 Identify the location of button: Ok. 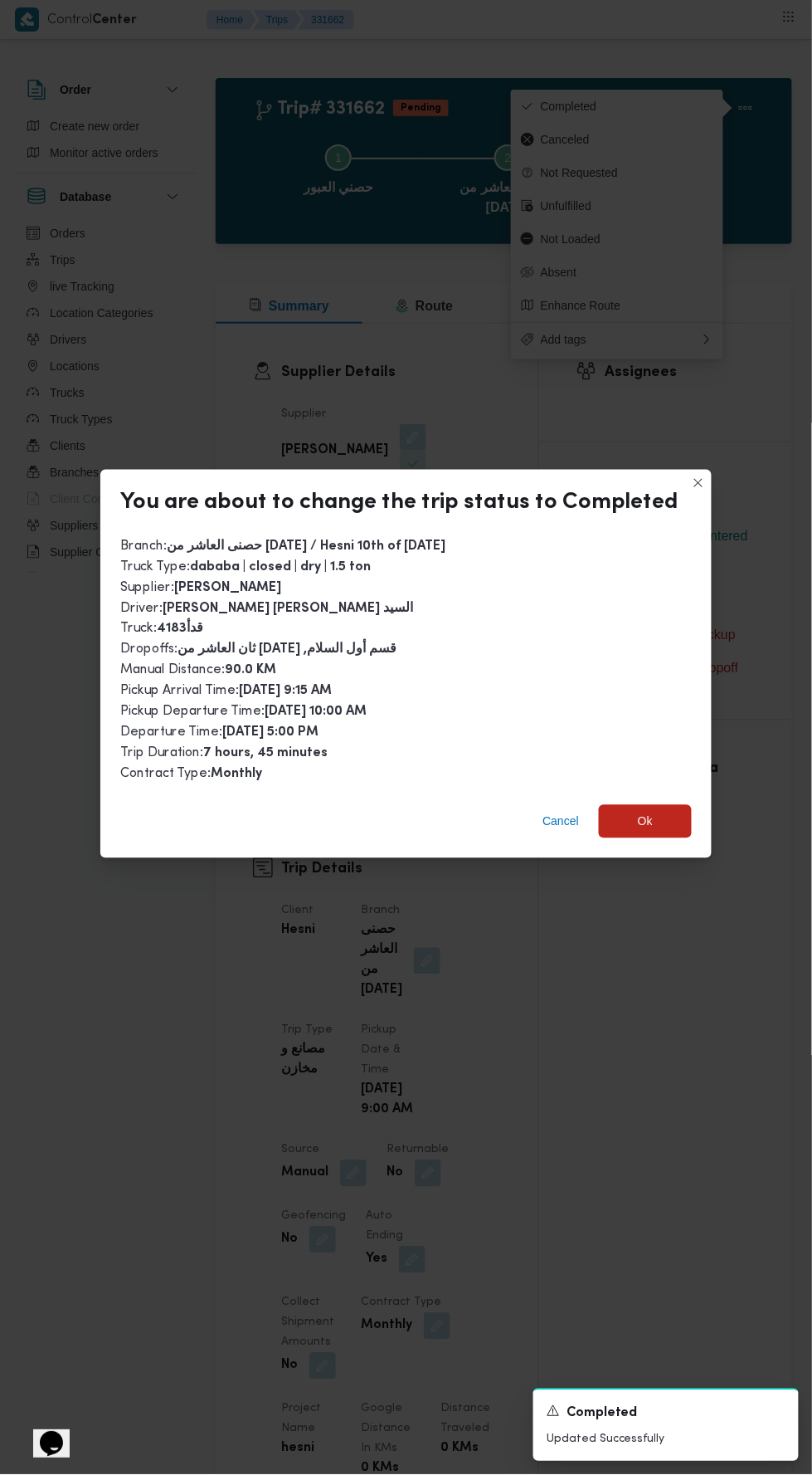
(645, 821).